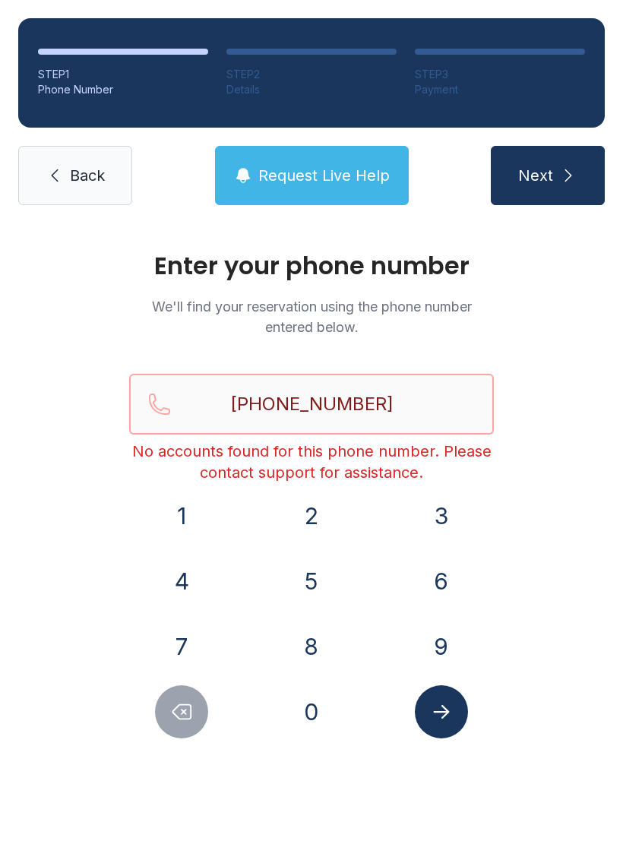 The image size is (623, 863). Describe the element at coordinates (441, 581) in the screenshot. I see `button: 6` at that location.